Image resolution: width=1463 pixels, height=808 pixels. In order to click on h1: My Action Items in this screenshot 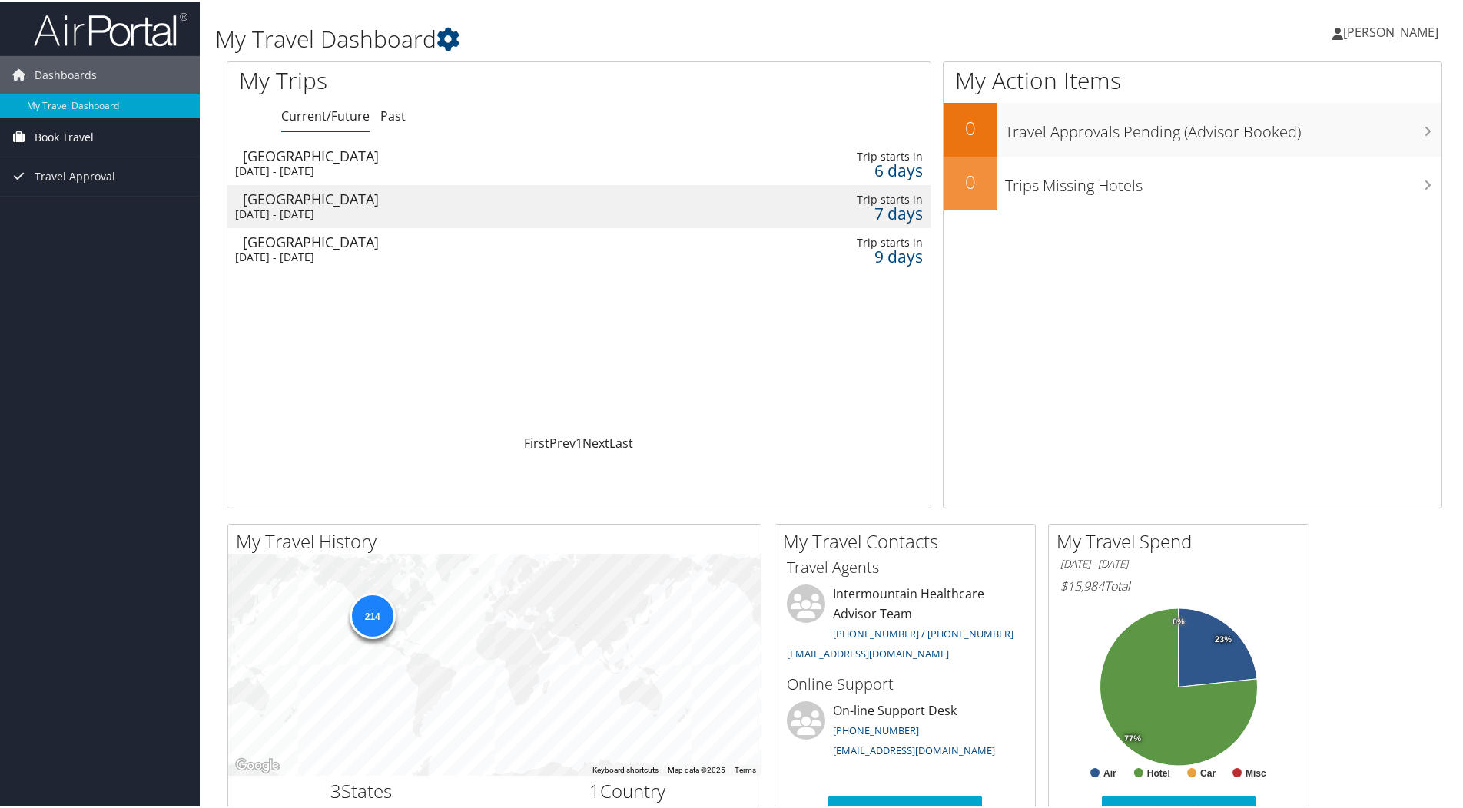, I will do `click(1193, 79)`.